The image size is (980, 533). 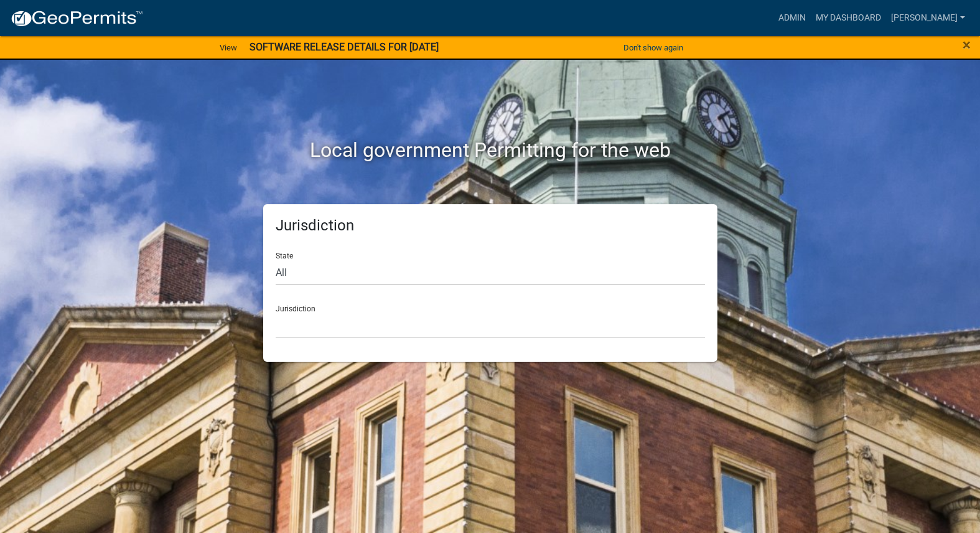 I want to click on a: View, so click(x=228, y=47).